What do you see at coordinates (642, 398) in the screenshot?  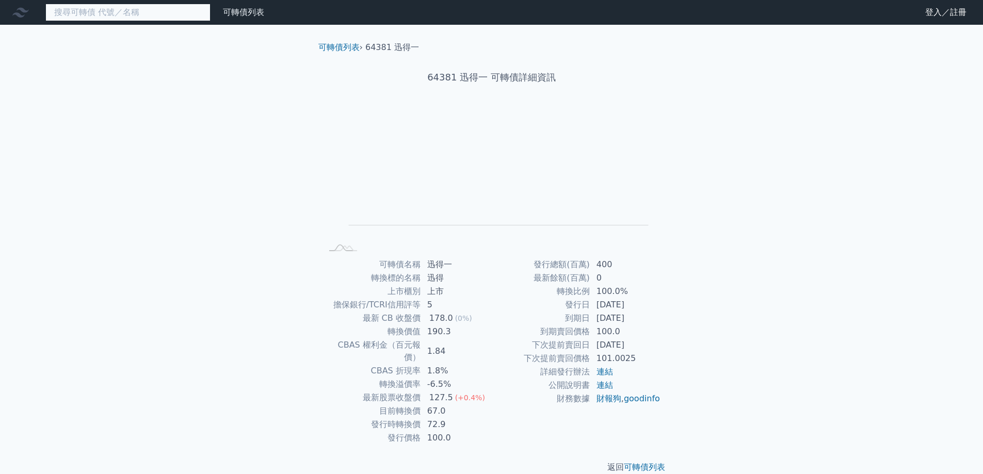 I see `a: goodinfo` at bounding box center [642, 398].